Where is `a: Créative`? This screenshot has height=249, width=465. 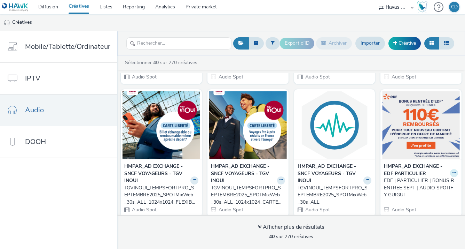 a: Créative is located at coordinates (404, 43).